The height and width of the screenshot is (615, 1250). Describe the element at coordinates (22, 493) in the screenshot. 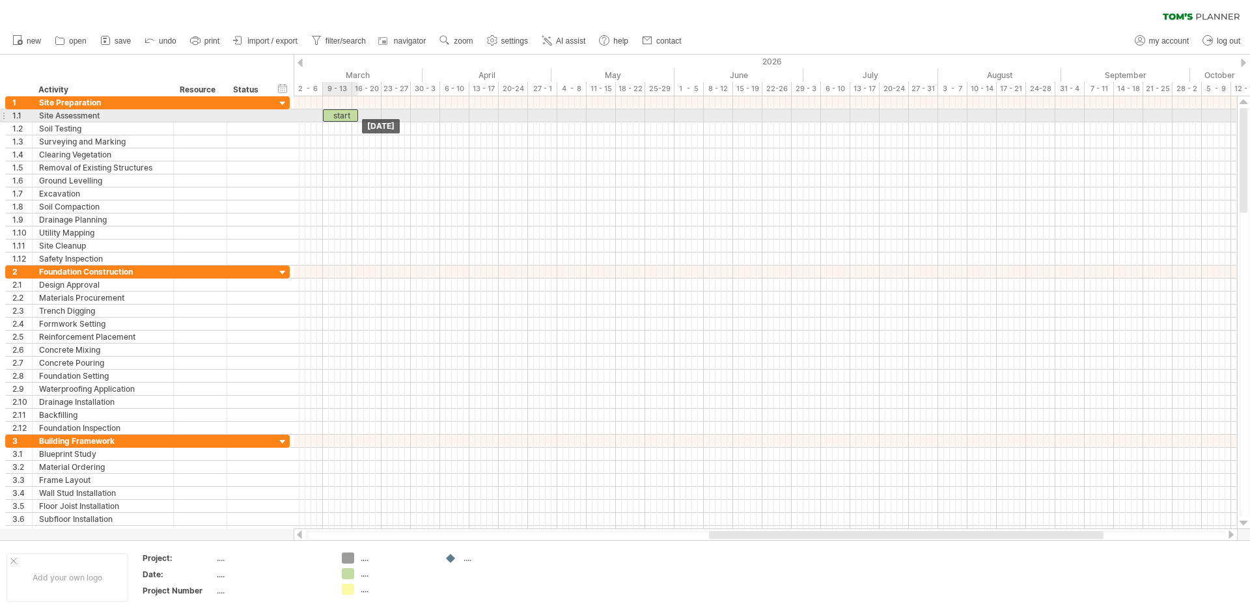

I see `div: 3.4` at that location.